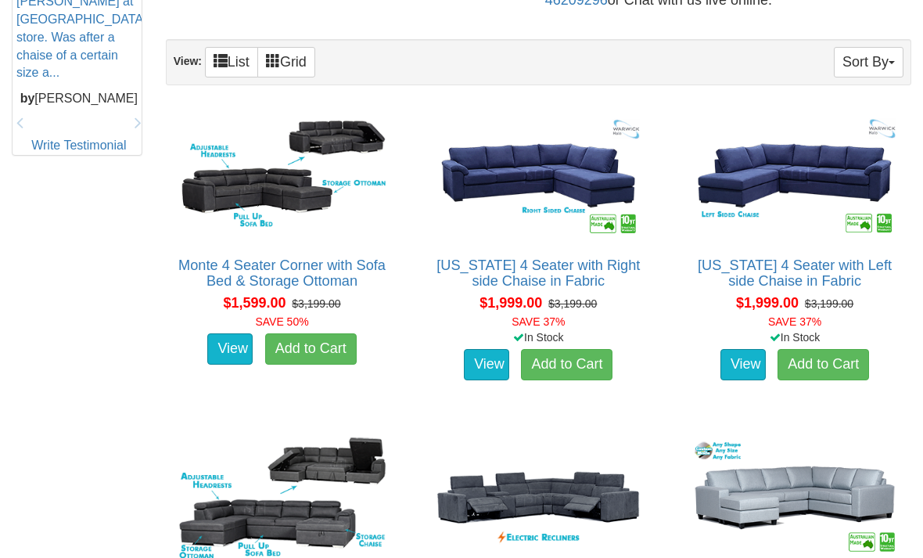 This screenshot has width=923, height=558. Describe the element at coordinates (232, 62) in the screenshot. I see `a: List` at that location.